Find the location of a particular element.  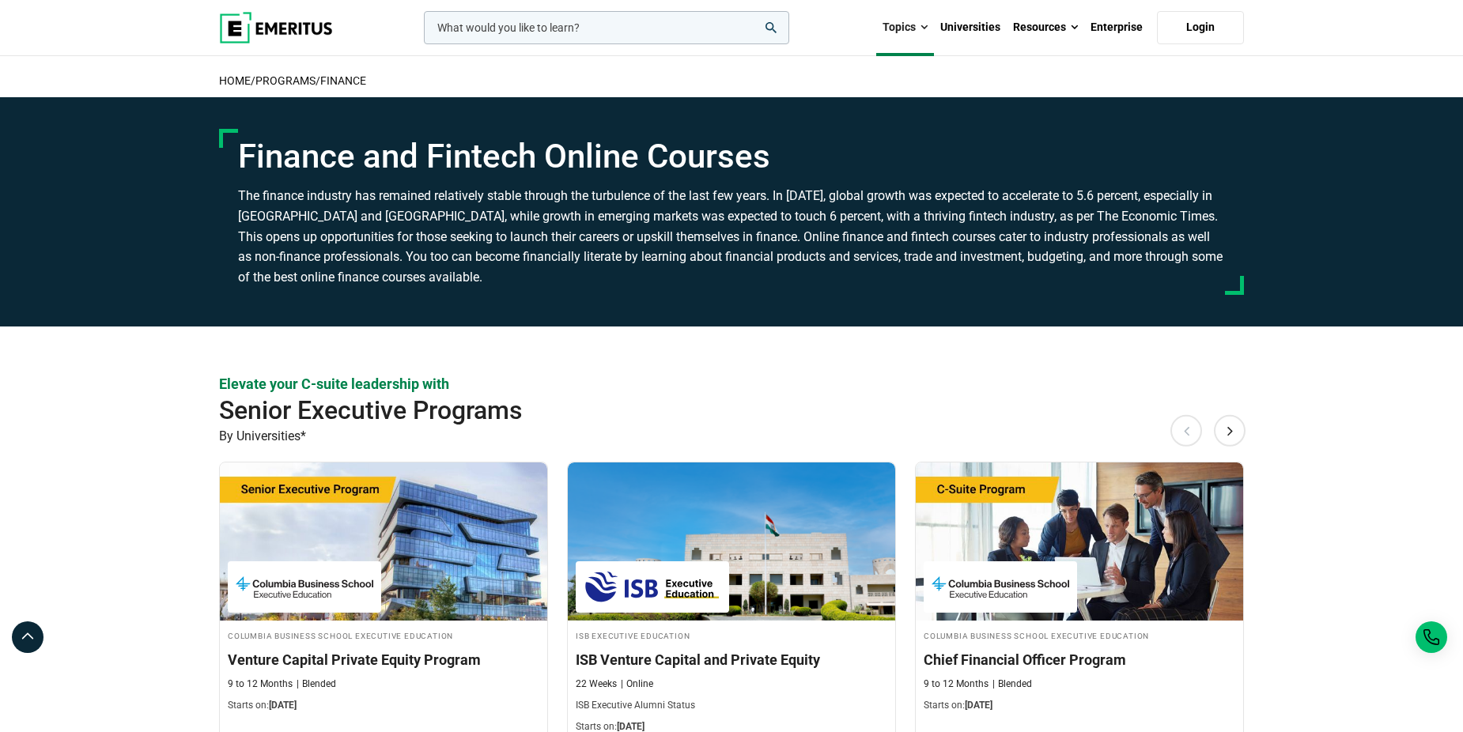

img: ISB Executive Education is located at coordinates (652, 587).